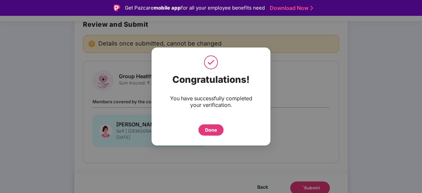 This screenshot has width=422, height=193. Describe the element at coordinates (211, 79) in the screenshot. I see `div: Congratulations!` at that location.